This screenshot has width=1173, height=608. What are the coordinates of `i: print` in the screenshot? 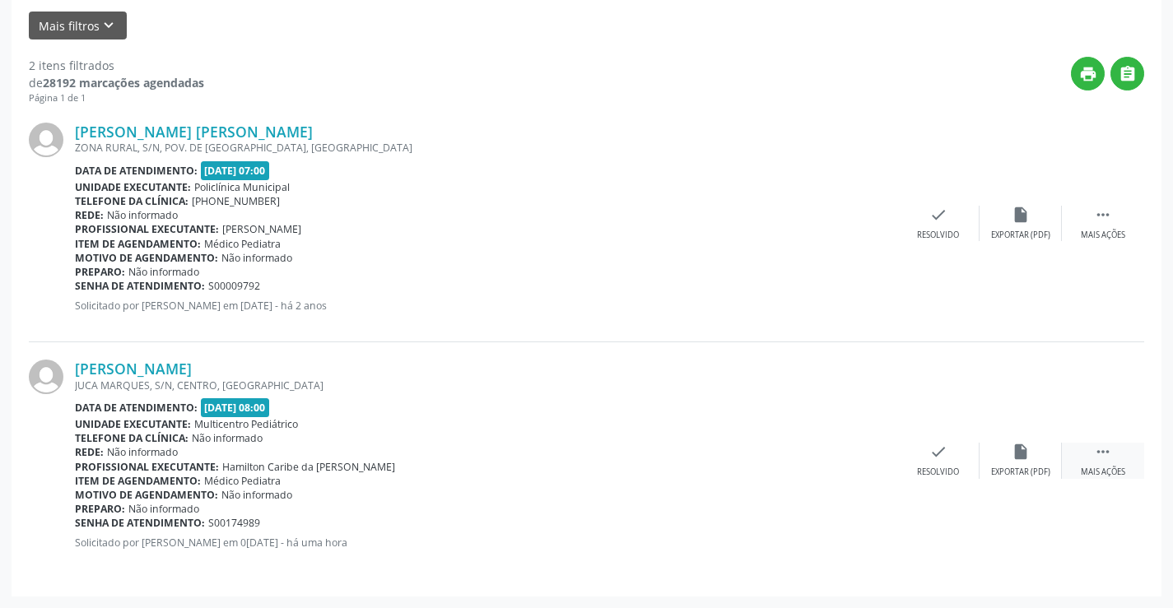 It's located at (1088, 74).